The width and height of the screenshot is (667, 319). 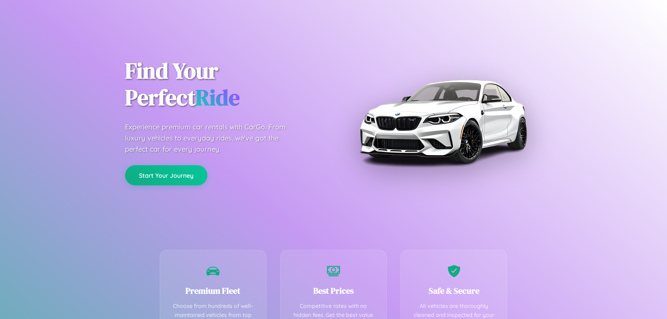 What do you see at coordinates (443, 122) in the screenshot?
I see `img: Premium BMW car rental vehicle` at bounding box center [443, 122].